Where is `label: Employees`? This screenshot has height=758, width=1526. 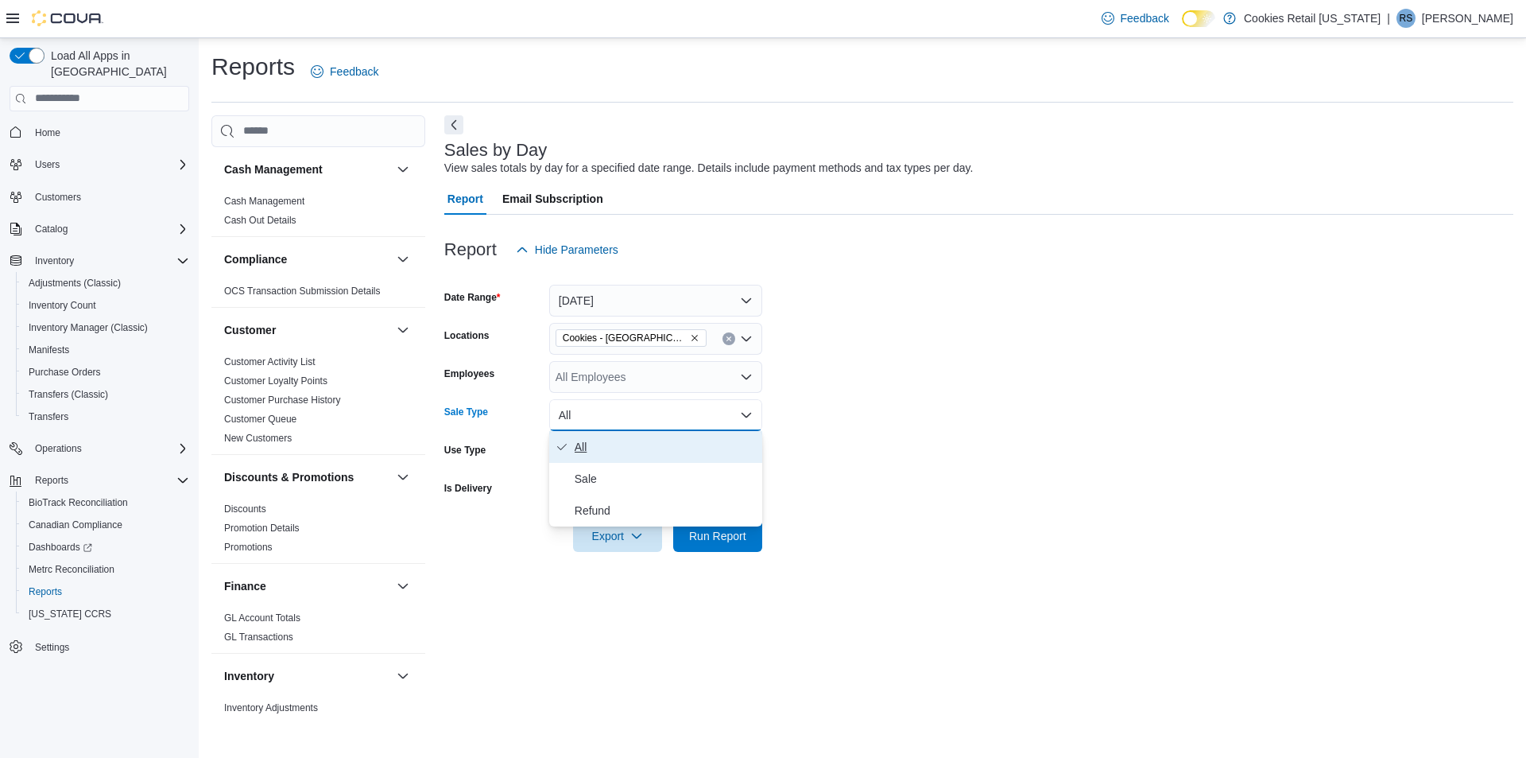
label: Employees is located at coordinates (469, 374).